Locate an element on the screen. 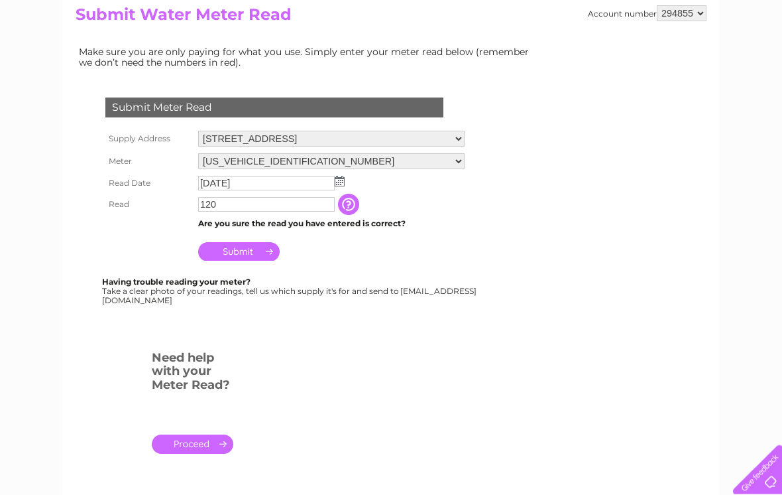 This screenshot has height=495, width=782. th: Meter is located at coordinates (149, 162).